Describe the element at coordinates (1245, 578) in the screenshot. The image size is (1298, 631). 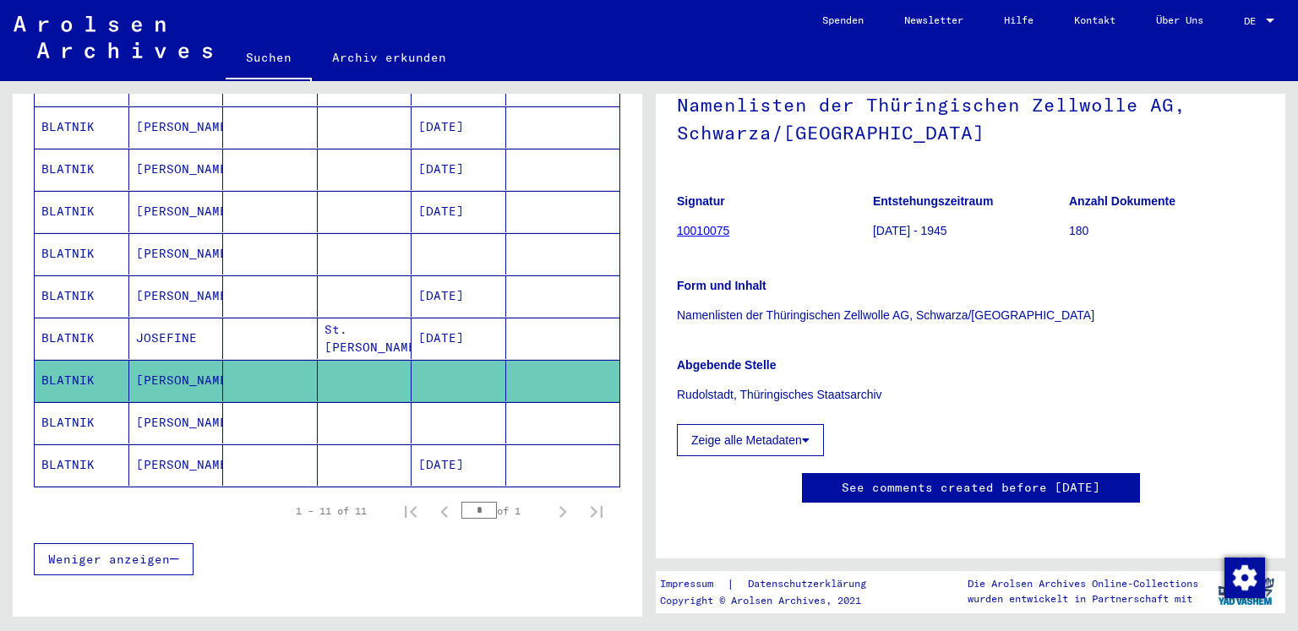
I see `img: Zustimmung ändern` at that location.